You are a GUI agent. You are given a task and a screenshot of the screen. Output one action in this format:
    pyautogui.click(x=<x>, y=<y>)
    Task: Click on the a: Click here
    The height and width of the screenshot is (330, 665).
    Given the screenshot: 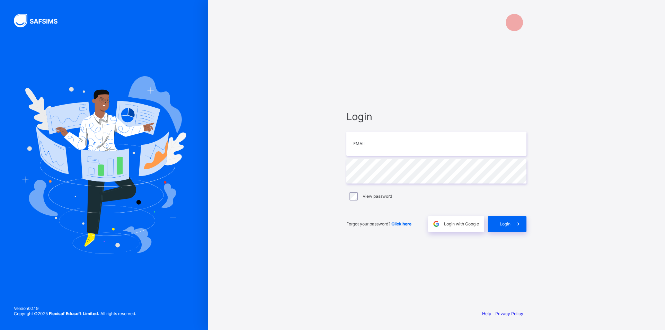 What is the action you would take?
    pyautogui.click(x=401, y=224)
    